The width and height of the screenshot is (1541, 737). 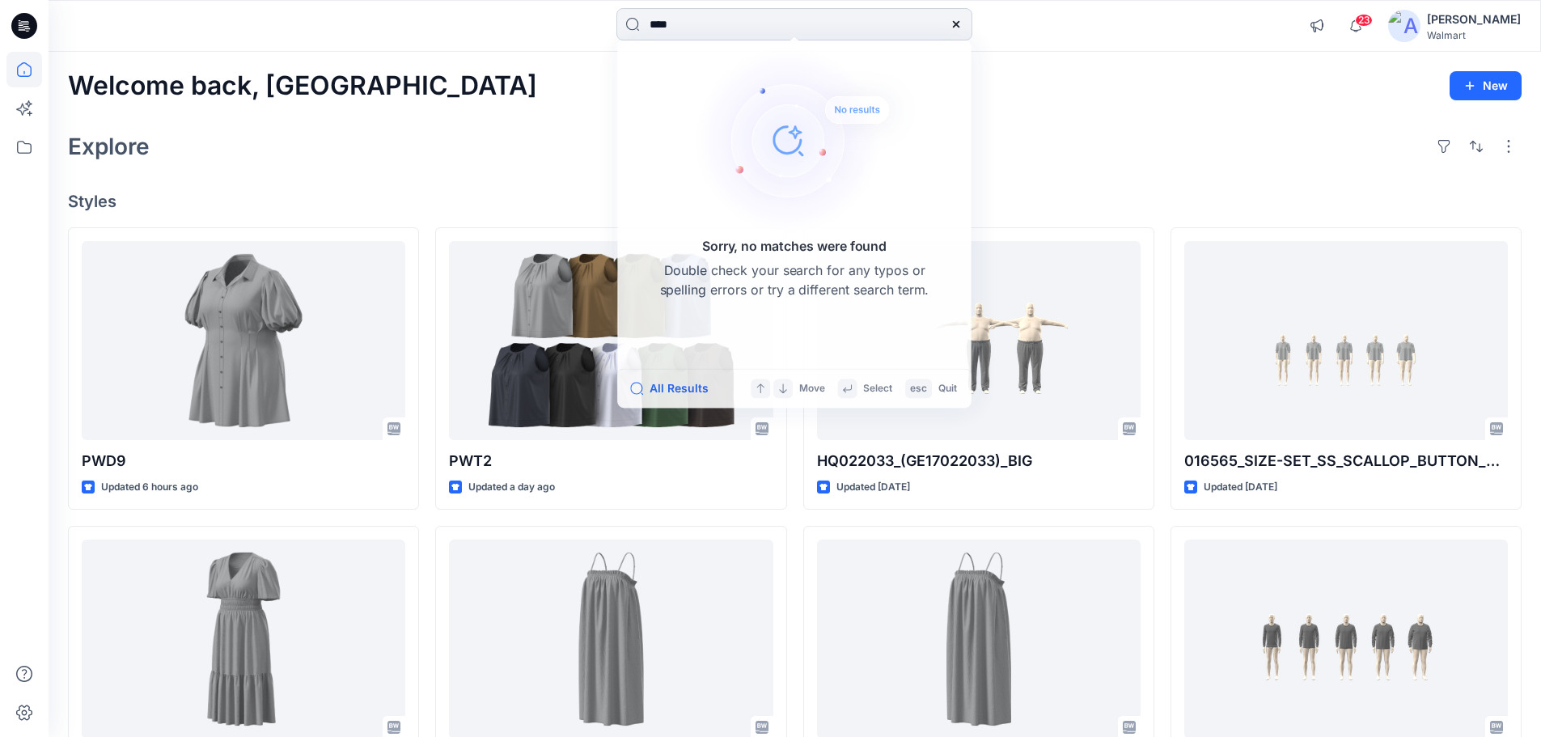 I want to click on div: Walmart, so click(x=1474, y=35).